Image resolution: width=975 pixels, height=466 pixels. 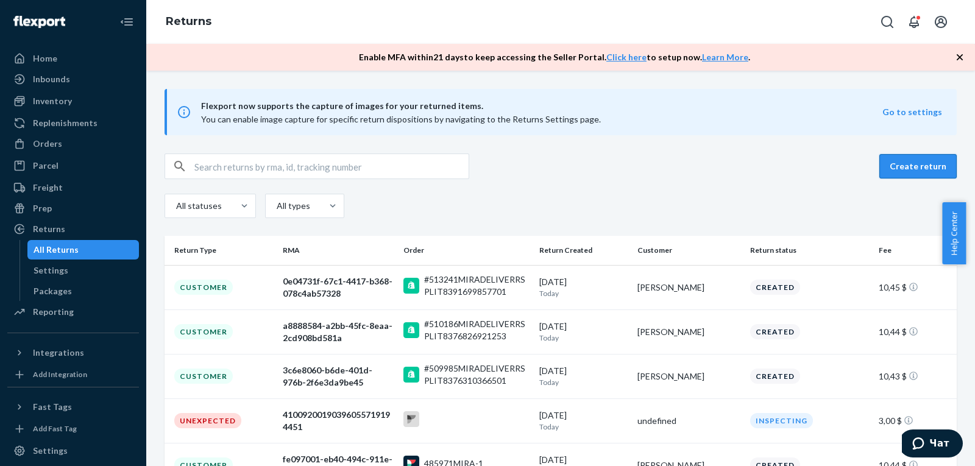 I want to click on div: Packages, so click(x=52, y=291).